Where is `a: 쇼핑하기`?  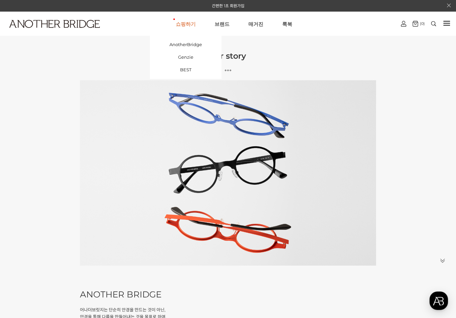 a: 쇼핑하기 is located at coordinates (186, 24).